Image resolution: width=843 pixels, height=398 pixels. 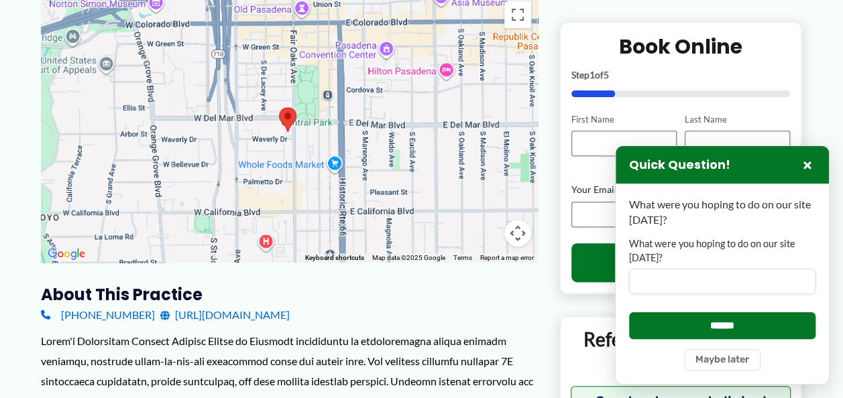 What do you see at coordinates (681, 352) in the screenshot?
I see `p: Referring Providers and Staff` at bounding box center [681, 352].